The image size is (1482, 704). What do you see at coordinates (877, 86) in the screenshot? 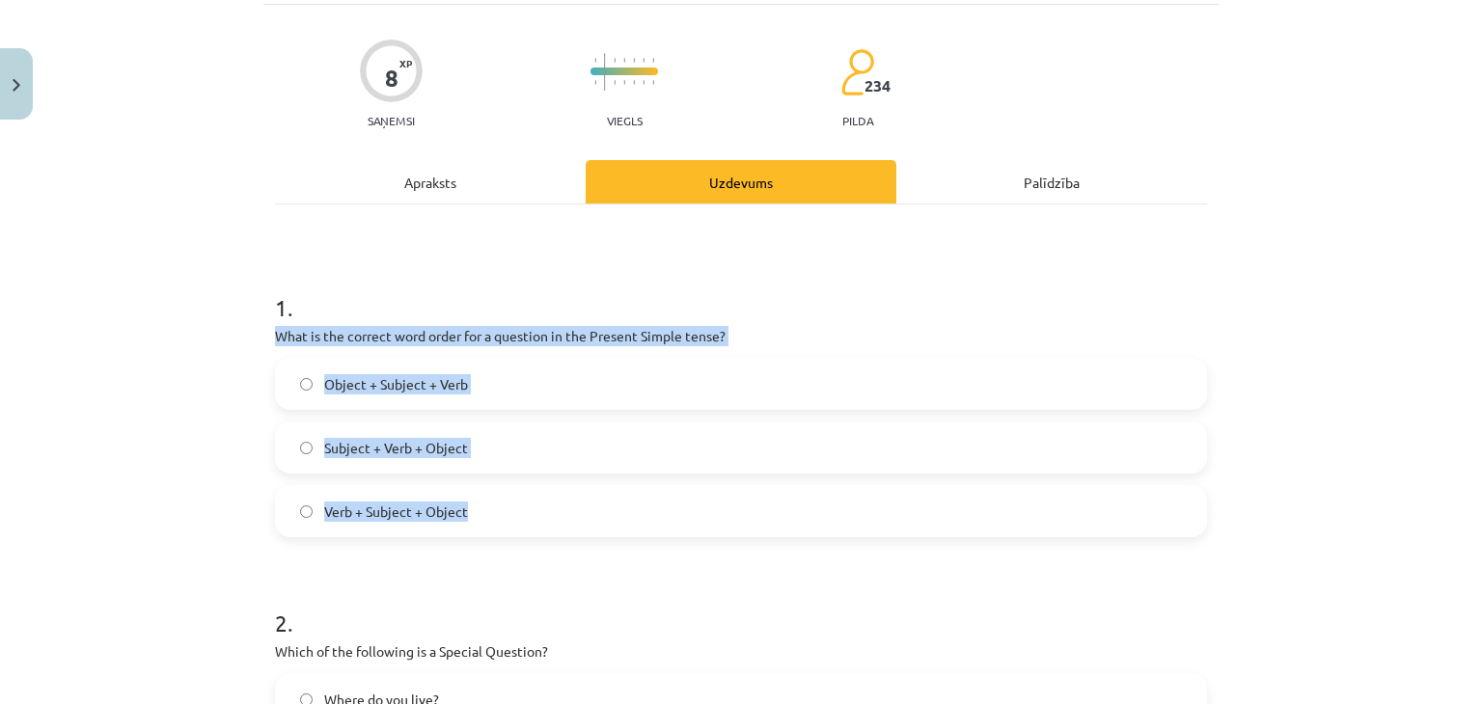
I see `span: 234` at bounding box center [877, 86].